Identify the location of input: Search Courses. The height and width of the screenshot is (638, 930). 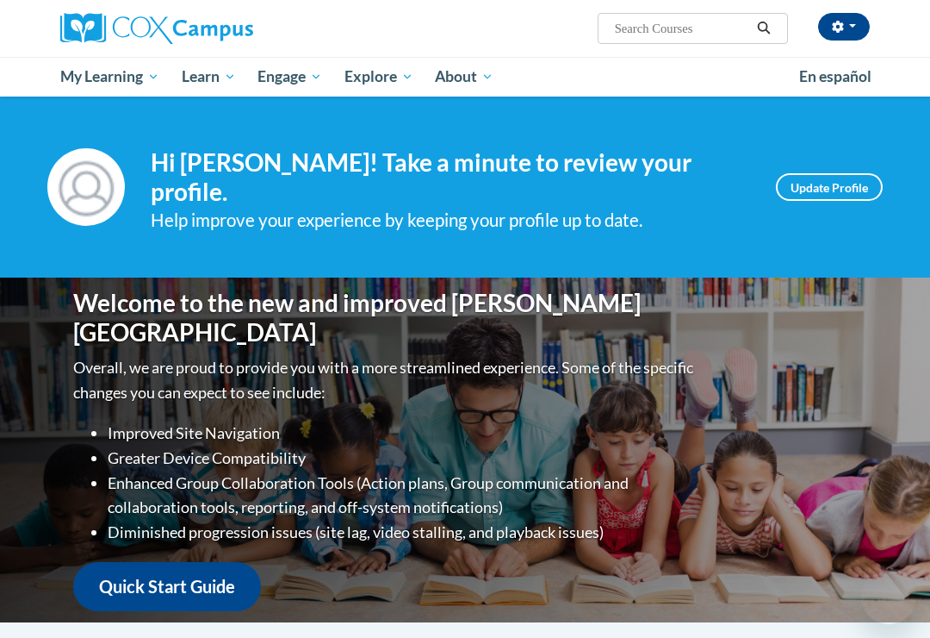
(682, 28).